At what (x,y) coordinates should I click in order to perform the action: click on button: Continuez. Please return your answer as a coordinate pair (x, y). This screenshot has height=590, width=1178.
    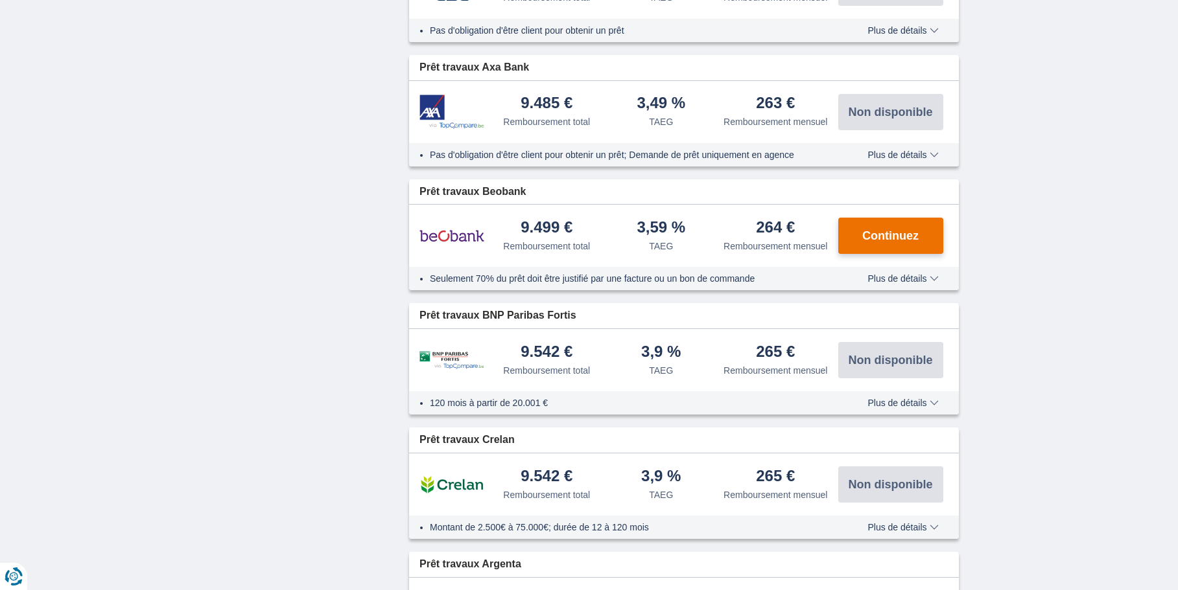
    Looking at the image, I should click on (891, 236).